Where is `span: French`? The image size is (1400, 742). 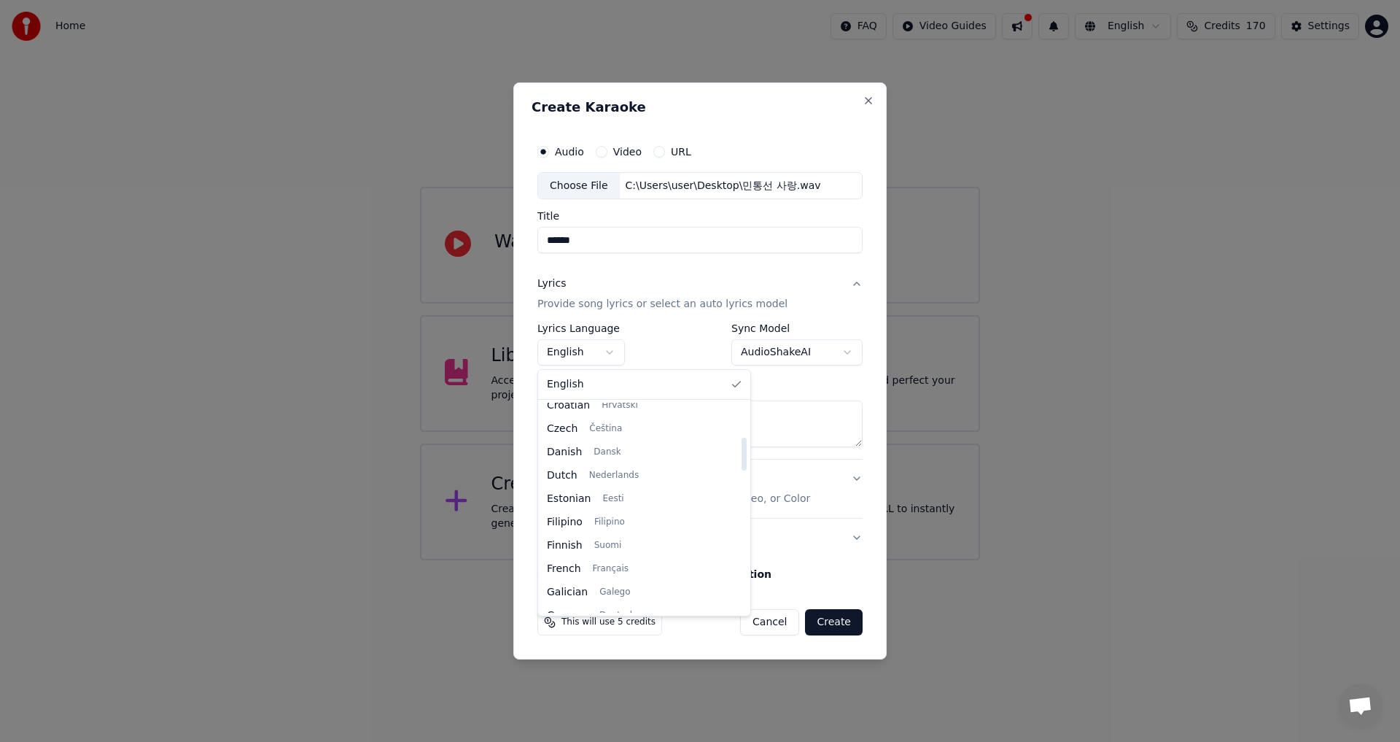
span: French is located at coordinates (564, 569).